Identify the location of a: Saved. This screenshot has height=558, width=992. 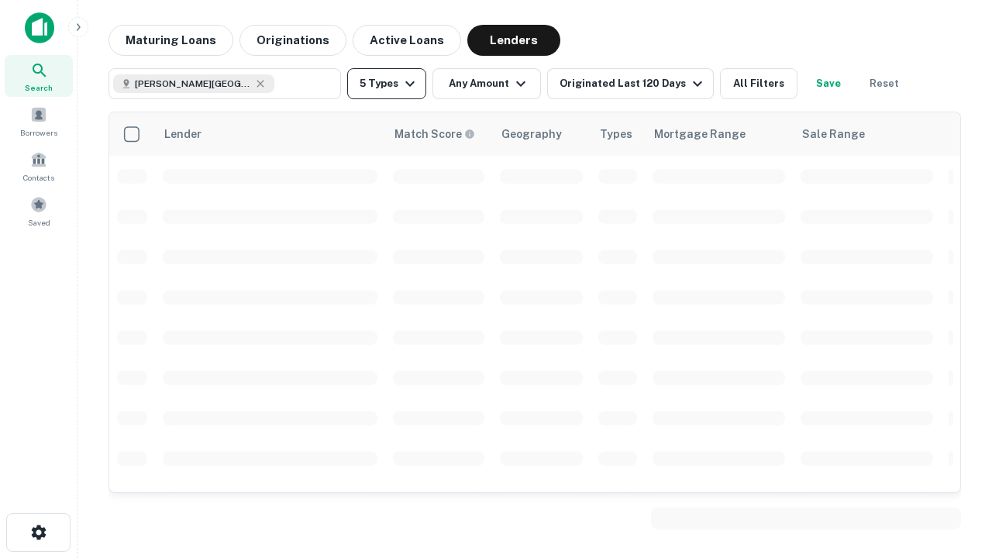
(39, 211).